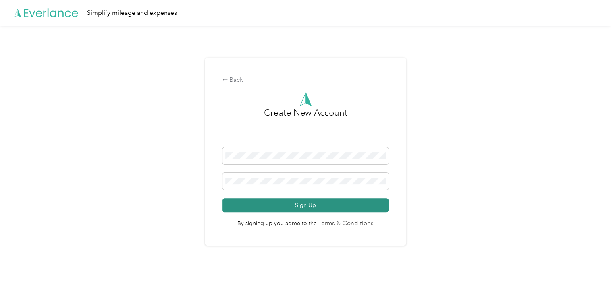 The width and height of the screenshot is (615, 294). Describe the element at coordinates (132, 13) in the screenshot. I see `div: Simplify mileage and expenses` at that location.